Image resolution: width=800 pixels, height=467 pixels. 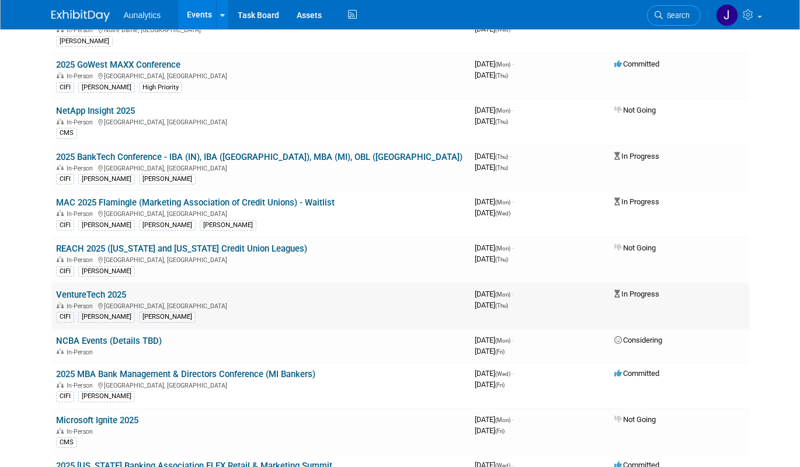 What do you see at coordinates (109, 341) in the screenshot?
I see `a: NCBA Events (Details TBD)` at bounding box center [109, 341].